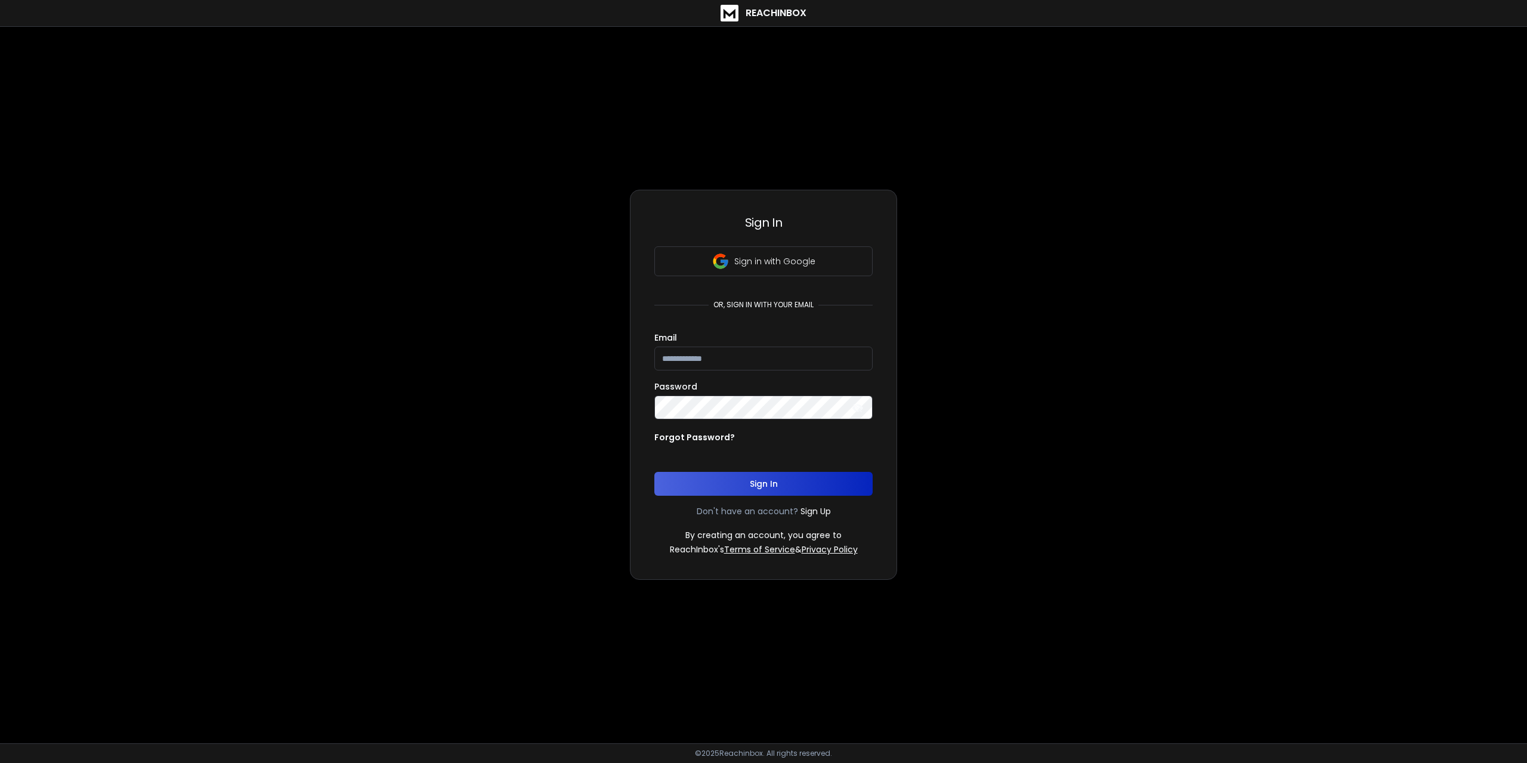  What do you see at coordinates (676, 386) in the screenshot?
I see `label: Password` at bounding box center [676, 386].